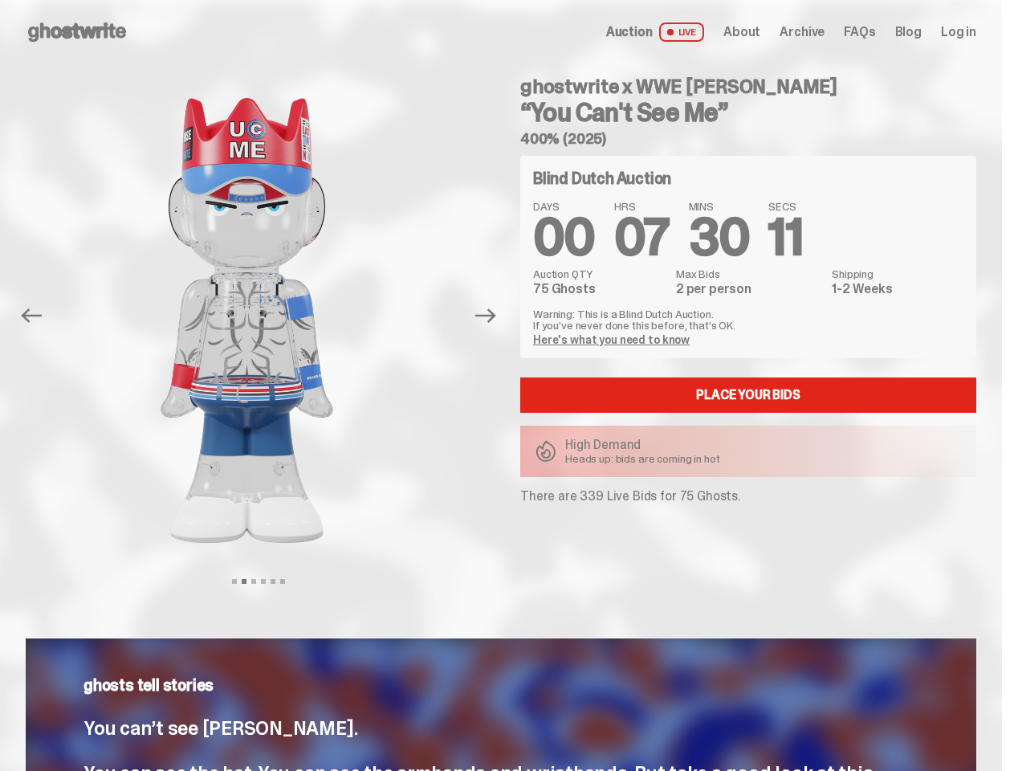  I want to click on span: About, so click(742, 32).